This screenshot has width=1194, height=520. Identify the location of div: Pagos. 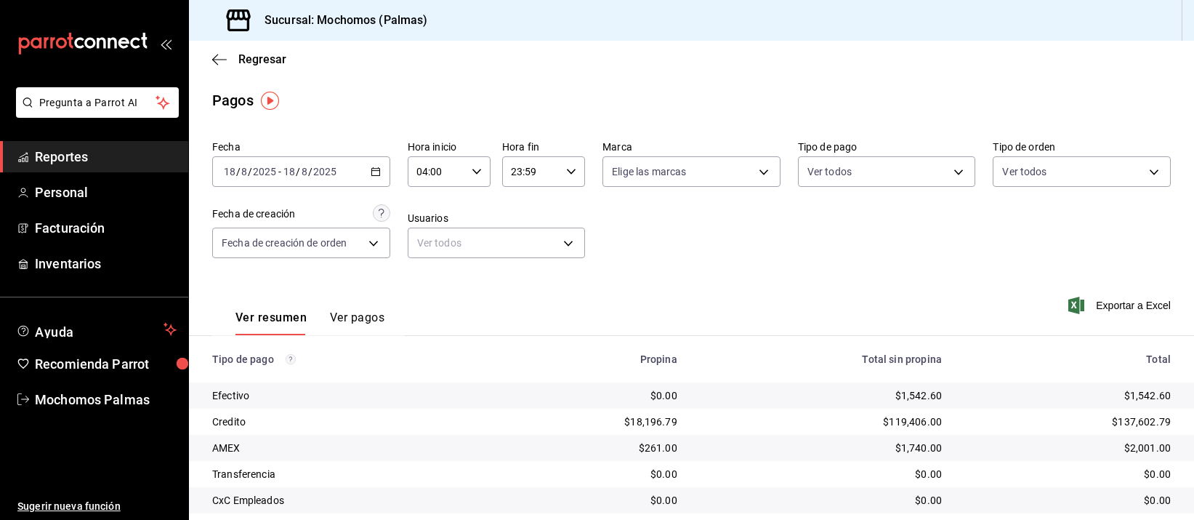
(233, 100).